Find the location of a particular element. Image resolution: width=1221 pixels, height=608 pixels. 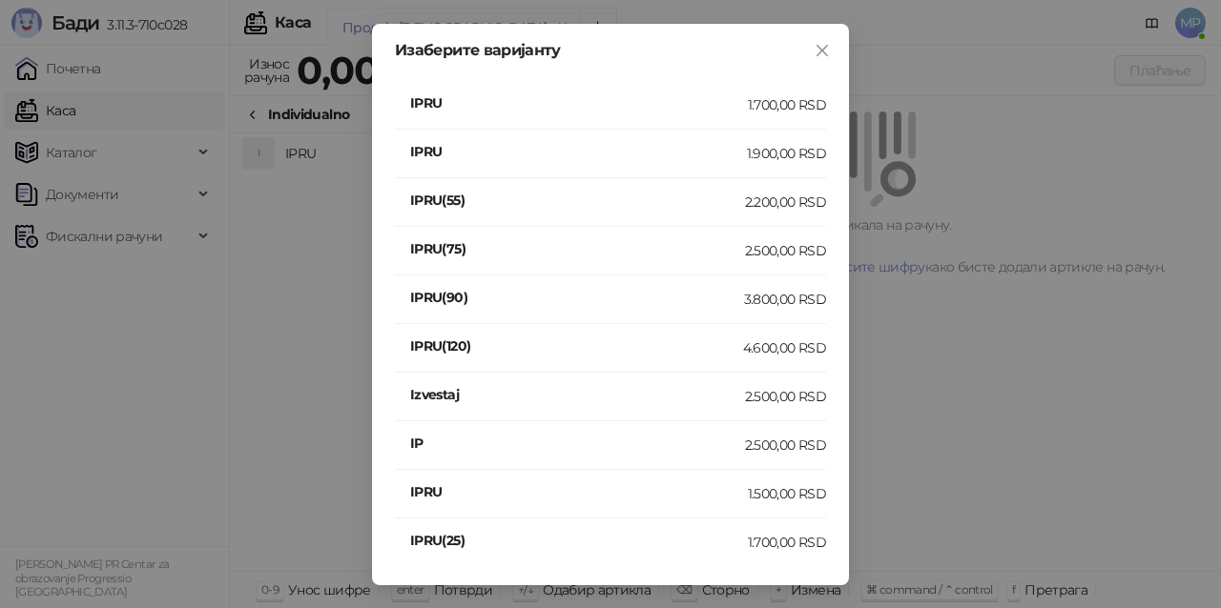

h4: IP is located at coordinates (577, 443).